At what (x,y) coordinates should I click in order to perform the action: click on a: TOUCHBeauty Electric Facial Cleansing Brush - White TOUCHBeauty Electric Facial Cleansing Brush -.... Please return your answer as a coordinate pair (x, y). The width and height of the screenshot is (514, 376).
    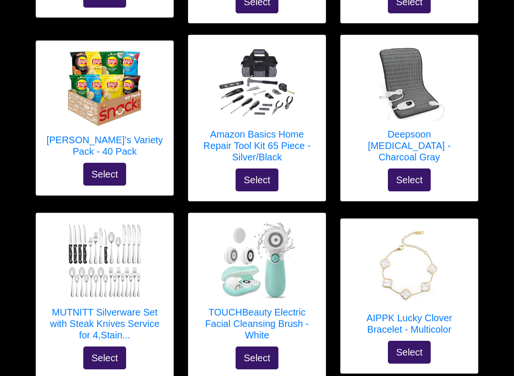
    Looking at the image, I should click on (257, 284).